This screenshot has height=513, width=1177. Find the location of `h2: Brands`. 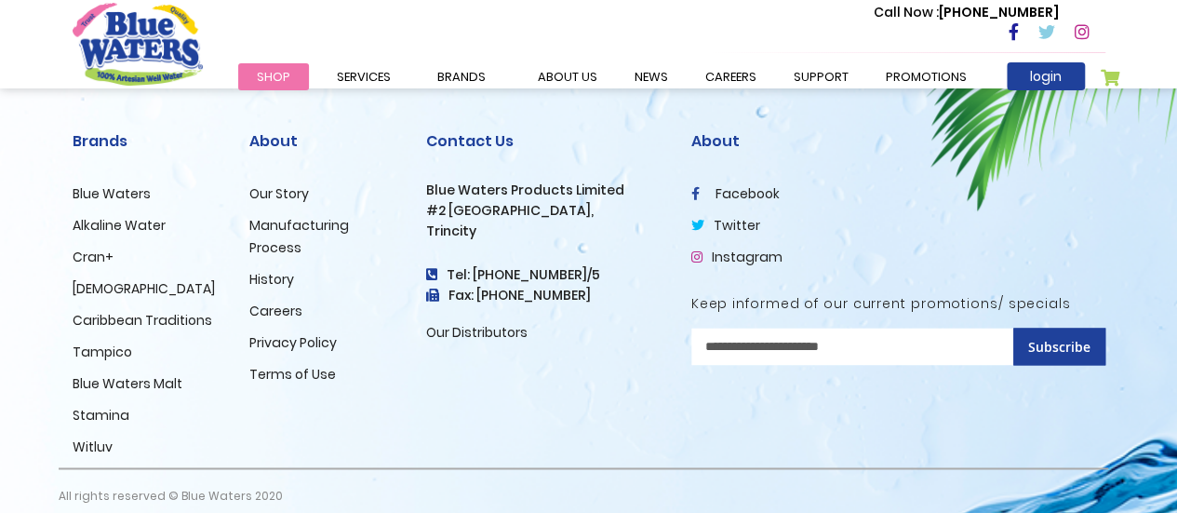

h2: Brands is located at coordinates (147, 140).